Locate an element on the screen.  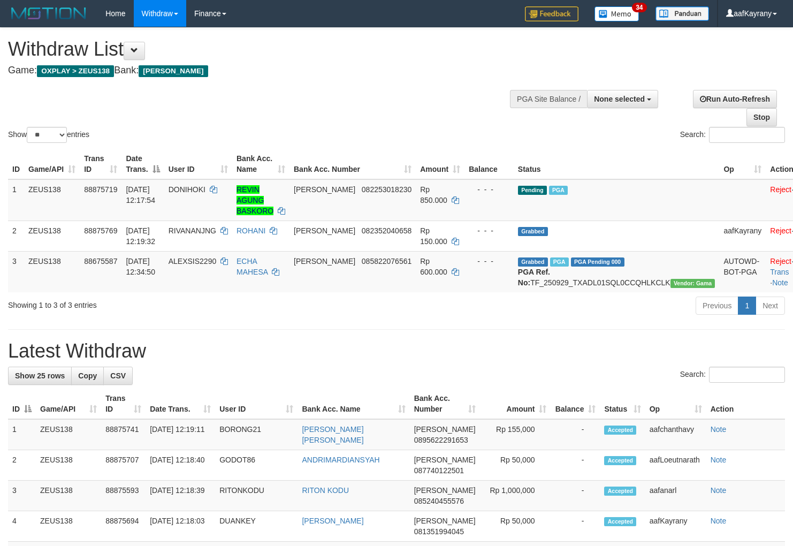
th: Bank Acc. Number: activate to sort column ascending is located at coordinates (445, 404).